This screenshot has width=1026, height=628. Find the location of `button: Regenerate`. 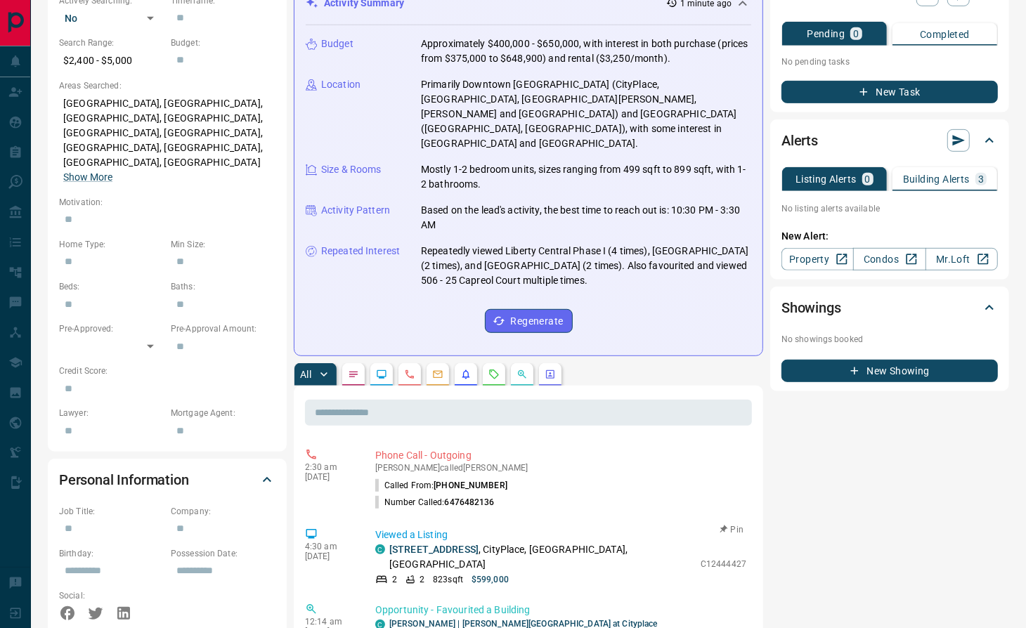

button: Regenerate is located at coordinates (528, 321).